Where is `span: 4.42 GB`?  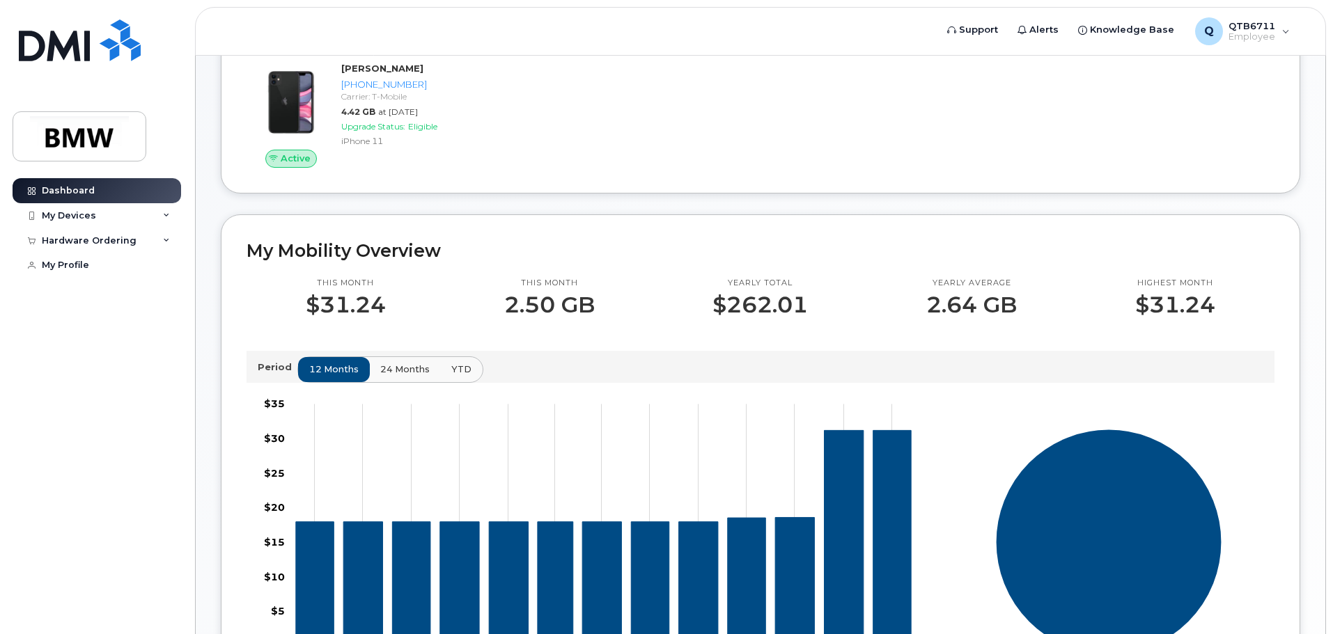 span: 4.42 GB is located at coordinates (358, 111).